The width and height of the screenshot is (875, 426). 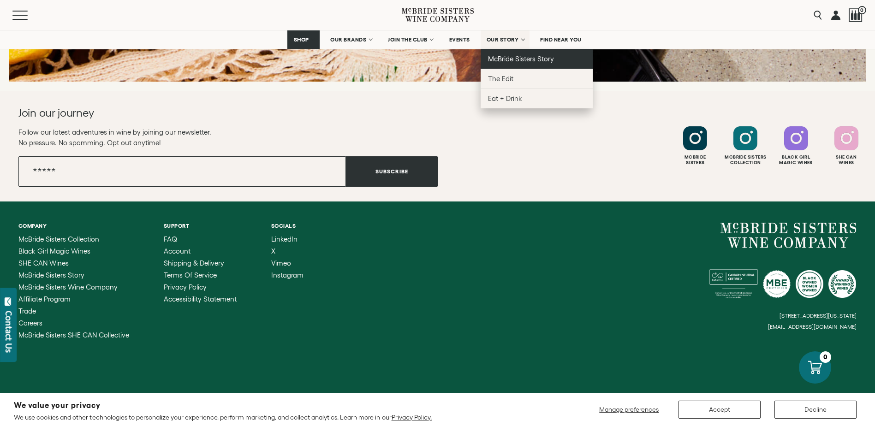 I want to click on a: Eat + Drink, so click(x=537, y=98).